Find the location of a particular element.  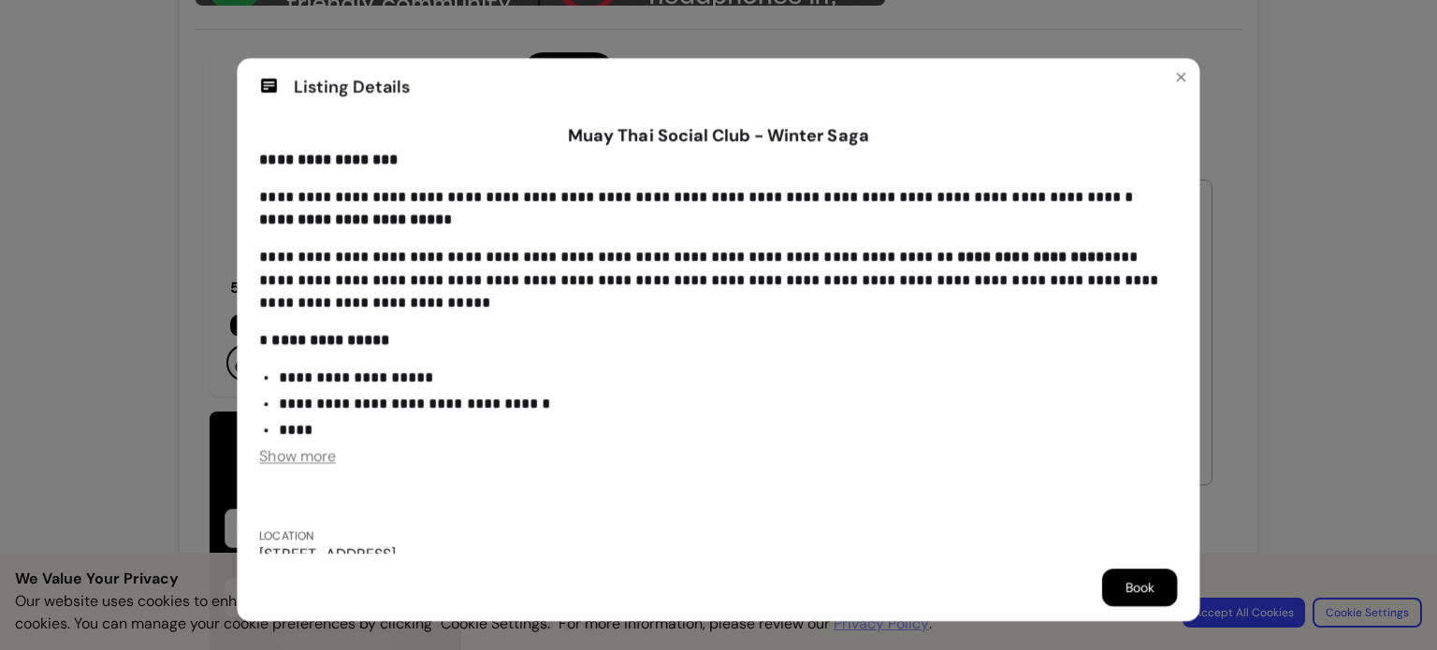

h1: Muay Thai Social Club - Winter Saga is located at coordinates (718, 136).